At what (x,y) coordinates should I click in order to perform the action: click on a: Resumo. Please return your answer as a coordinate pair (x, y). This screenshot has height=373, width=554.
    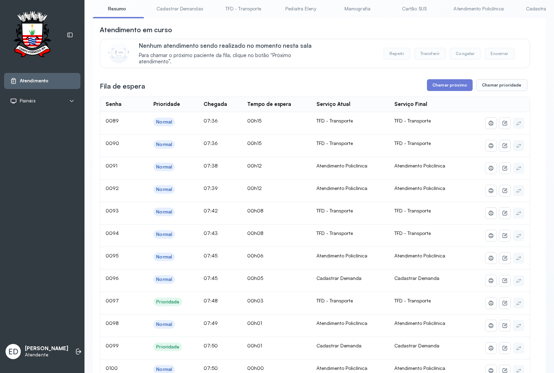
    Looking at the image, I should click on (117, 9).